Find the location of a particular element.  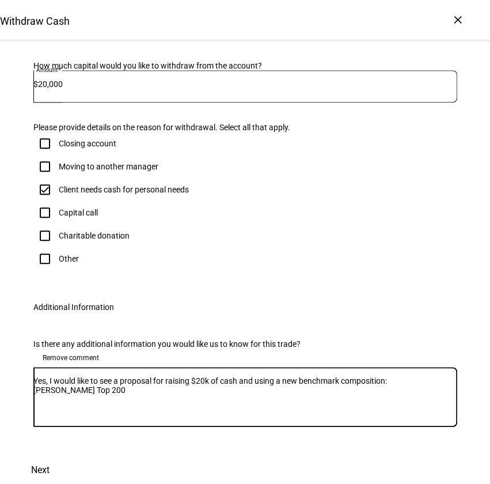

div: Other is located at coordinates (69, 259).